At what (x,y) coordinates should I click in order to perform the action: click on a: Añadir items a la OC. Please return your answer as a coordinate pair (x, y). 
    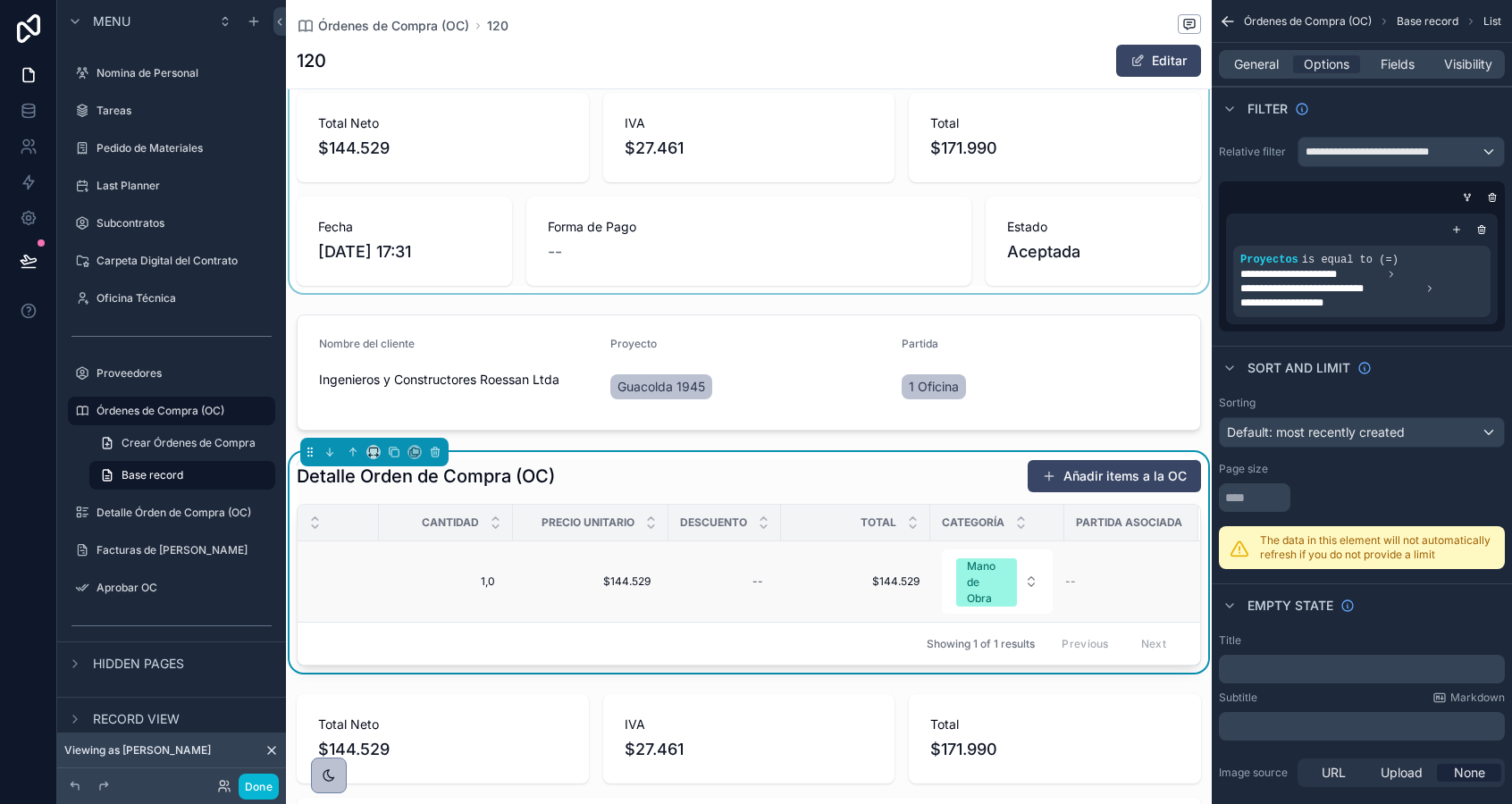
    Looking at the image, I should click on (1114, 476).